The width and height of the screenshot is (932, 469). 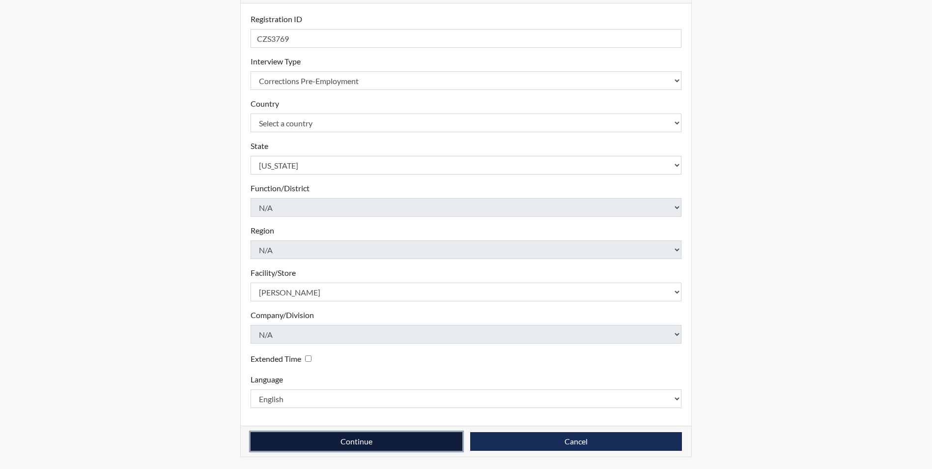 I want to click on label: Registration ID, so click(x=276, y=19).